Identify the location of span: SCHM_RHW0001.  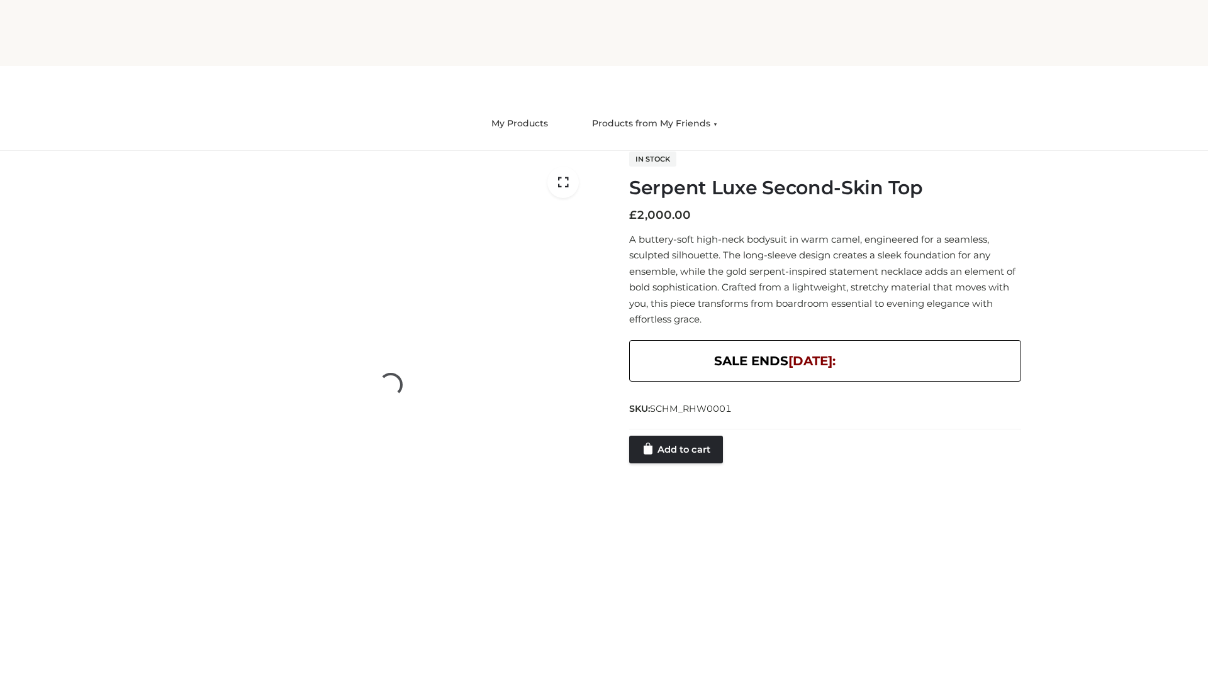
(691, 409).